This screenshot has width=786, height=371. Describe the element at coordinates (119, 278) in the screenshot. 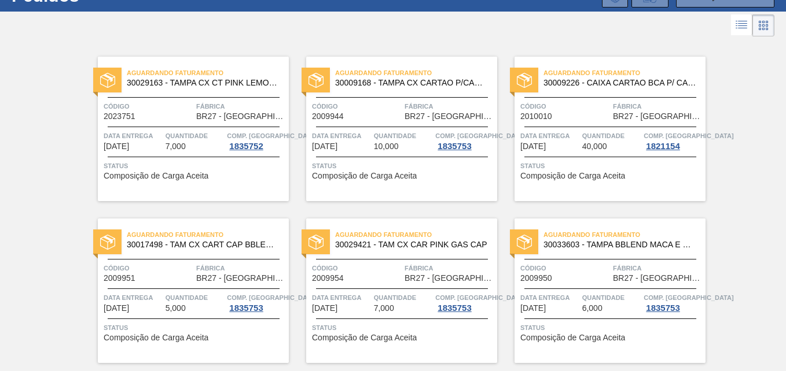

I see `span: 2009951` at that location.